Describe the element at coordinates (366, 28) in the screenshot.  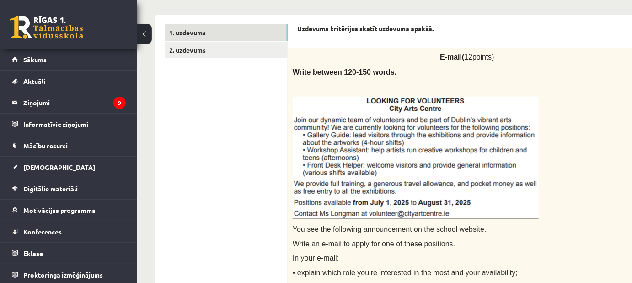
I see `strong: Uzdevuma kritērijus skatīt uzdevuma apakšā.` at that location.